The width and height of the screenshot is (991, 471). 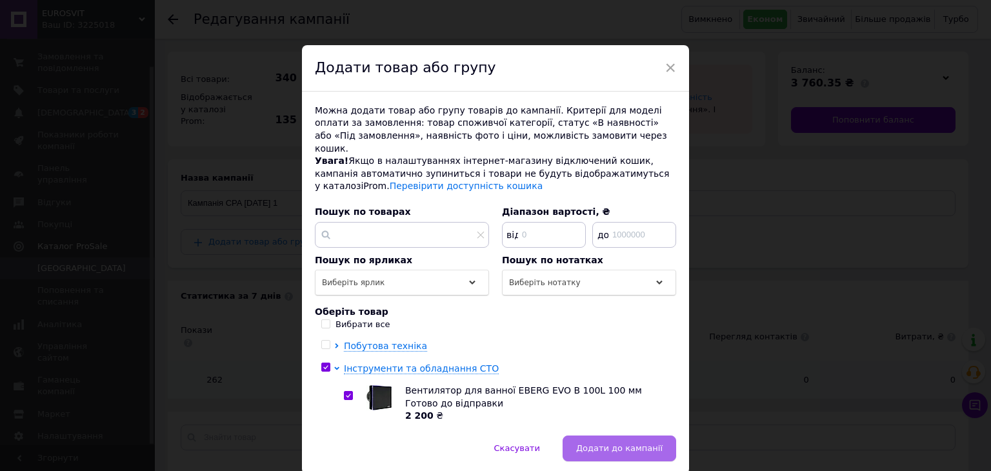 What do you see at coordinates (466, 186) in the screenshot?
I see `a: Перевірити доступність кошика` at bounding box center [466, 186].